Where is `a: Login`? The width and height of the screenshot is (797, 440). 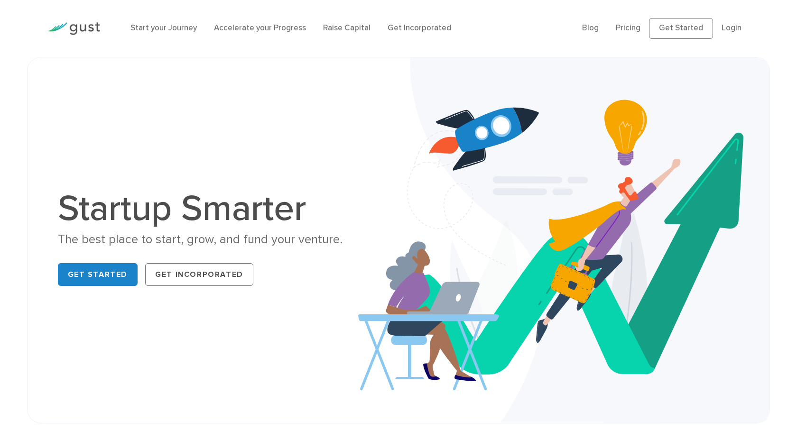
a: Login is located at coordinates (731, 28).